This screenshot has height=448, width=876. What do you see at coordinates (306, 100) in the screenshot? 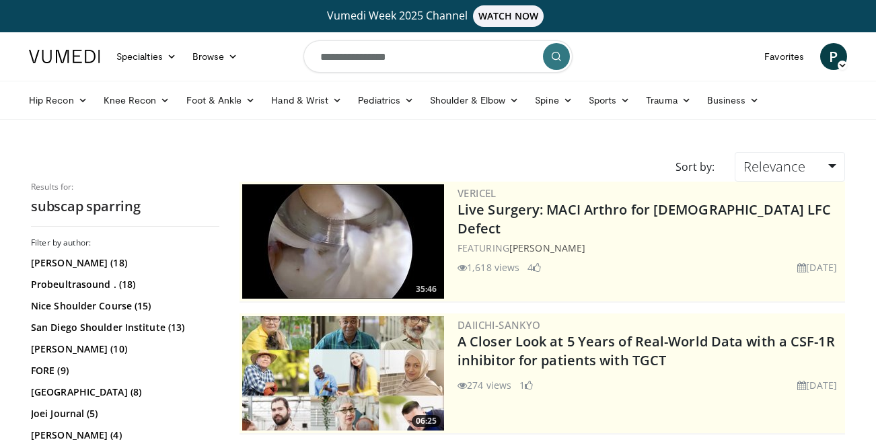
I see `a: Hand & Wrist` at bounding box center [306, 100].